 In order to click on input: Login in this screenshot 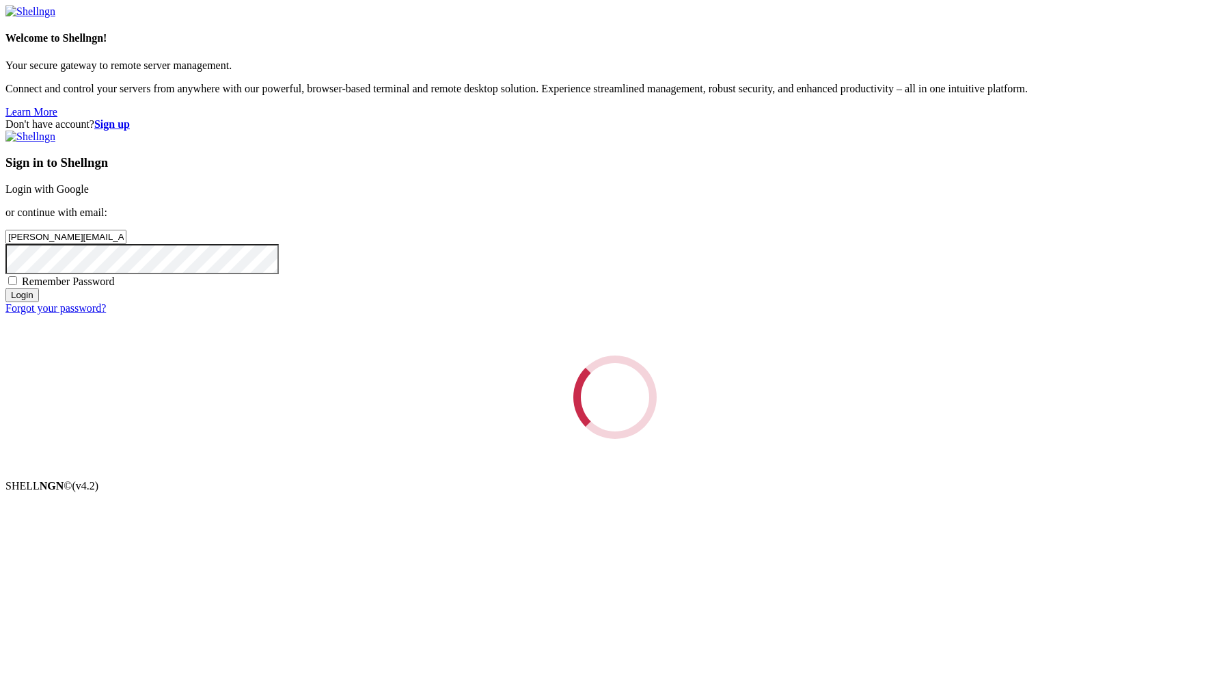, I will do `click(22, 295)`.